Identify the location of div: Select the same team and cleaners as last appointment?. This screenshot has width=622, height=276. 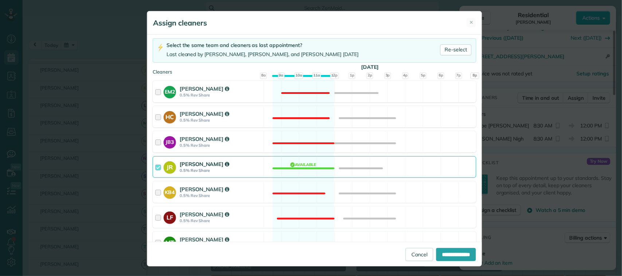
(262, 45).